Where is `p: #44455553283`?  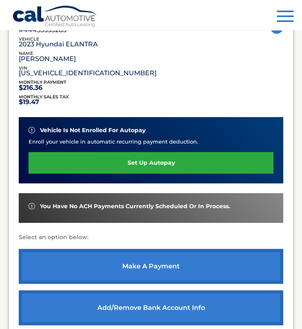 p: #44455553283 is located at coordinates (42, 30).